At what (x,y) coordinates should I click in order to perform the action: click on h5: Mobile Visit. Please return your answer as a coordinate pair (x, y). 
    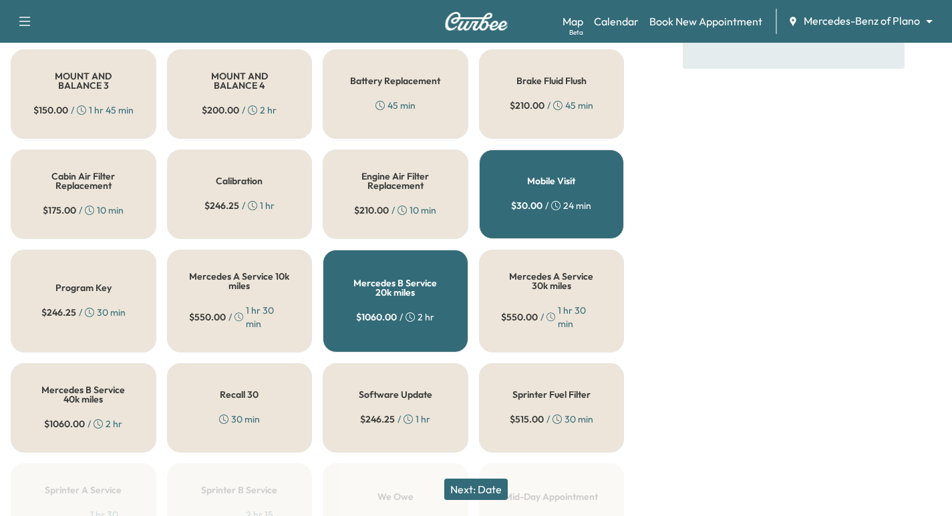
    Looking at the image, I should click on (551, 181).